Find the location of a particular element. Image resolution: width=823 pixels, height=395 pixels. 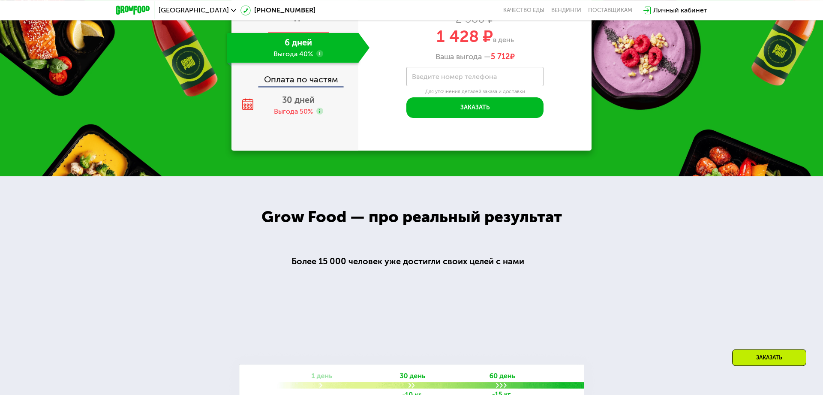

div: Ваша выгода — is located at coordinates (475, 57).